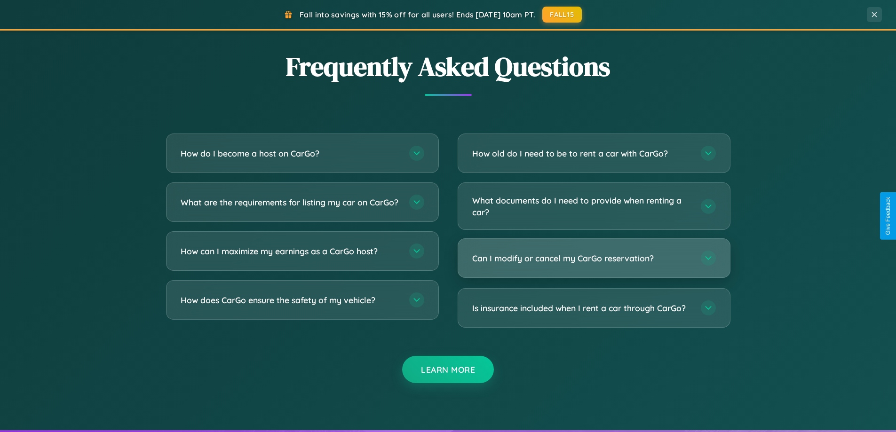 This screenshot has height=432, width=896. What do you see at coordinates (582, 258) in the screenshot?
I see `h3: Can I modify or cancel my CarGo reservation?` at bounding box center [582, 258].